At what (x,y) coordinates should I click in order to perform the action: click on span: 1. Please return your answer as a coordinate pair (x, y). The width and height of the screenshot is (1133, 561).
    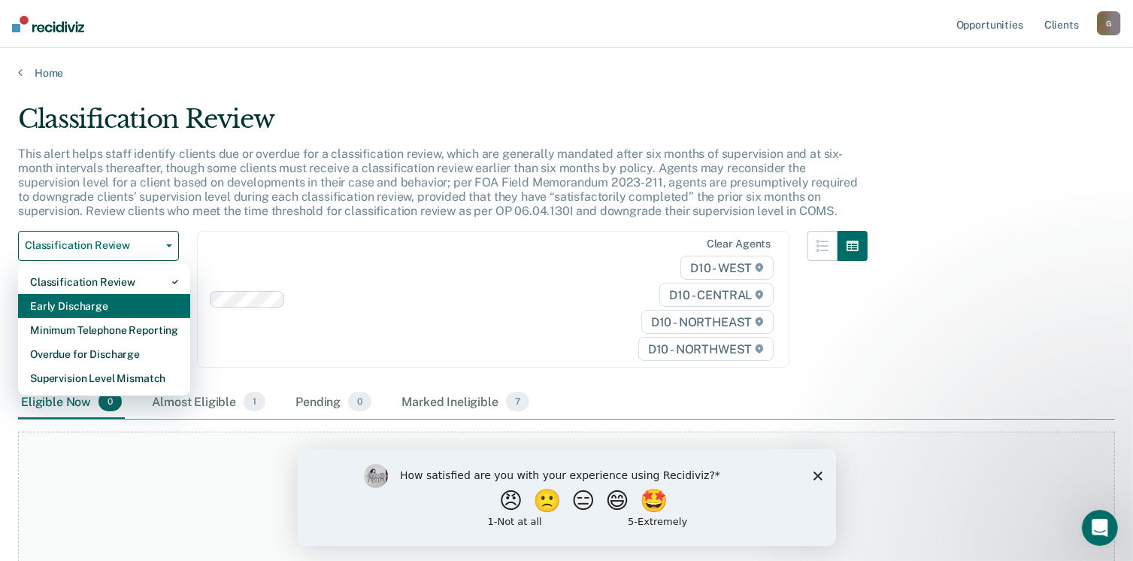
    Looking at the image, I should click on (254, 402).